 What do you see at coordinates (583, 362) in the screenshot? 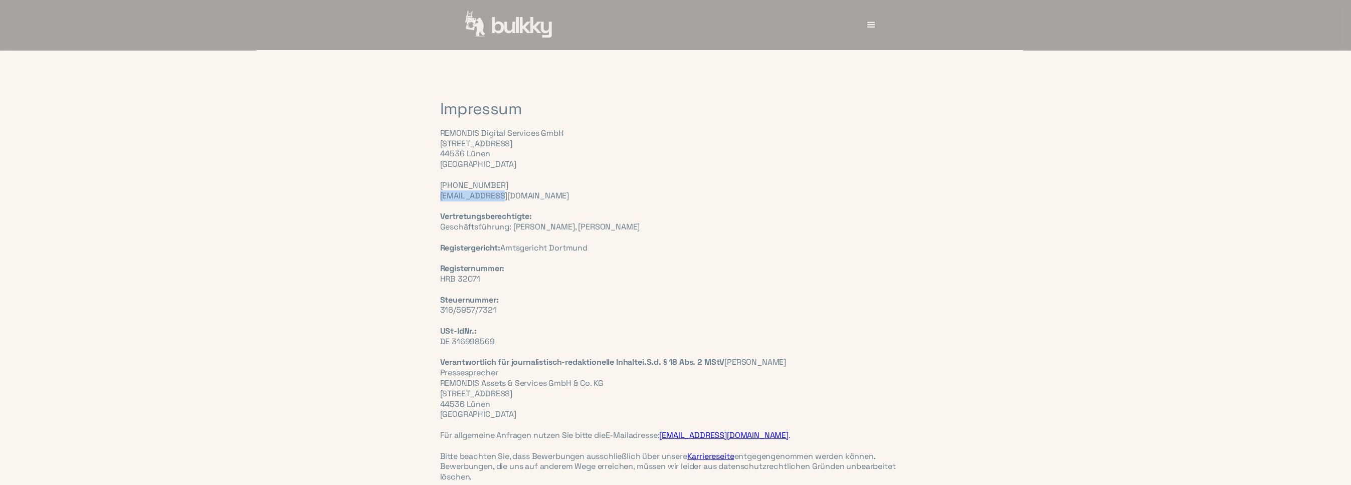
I see `strong: Verantwortlich für journalistisch-redaktionelle Inhaltei.S.d. § 18 Abs. 2 MStV` at bounding box center [583, 362].